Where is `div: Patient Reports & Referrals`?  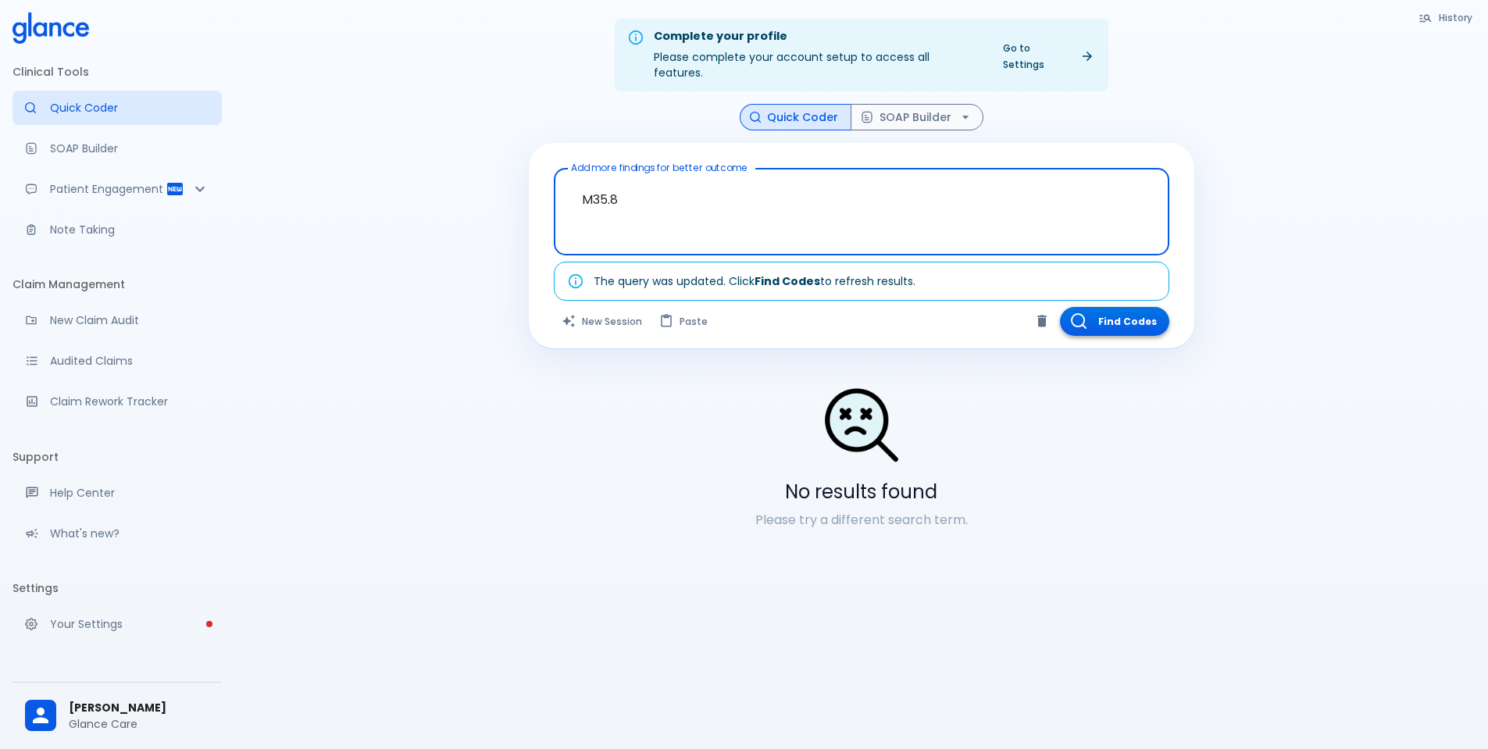
div: Patient Reports & Referrals is located at coordinates (117, 189).